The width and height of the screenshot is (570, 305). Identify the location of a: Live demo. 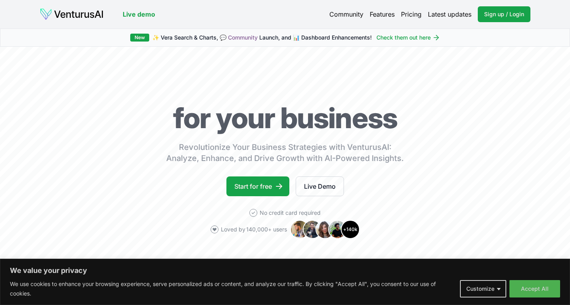
(139, 14).